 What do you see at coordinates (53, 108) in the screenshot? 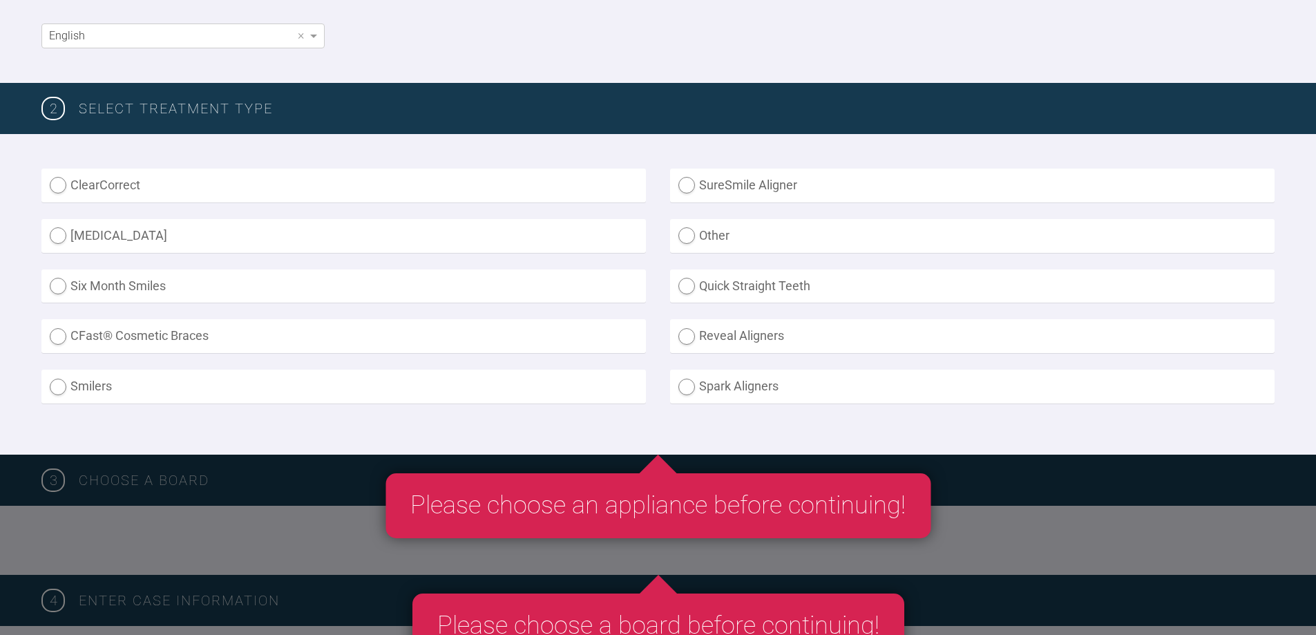
I see `span: 2` at bounding box center [53, 108].